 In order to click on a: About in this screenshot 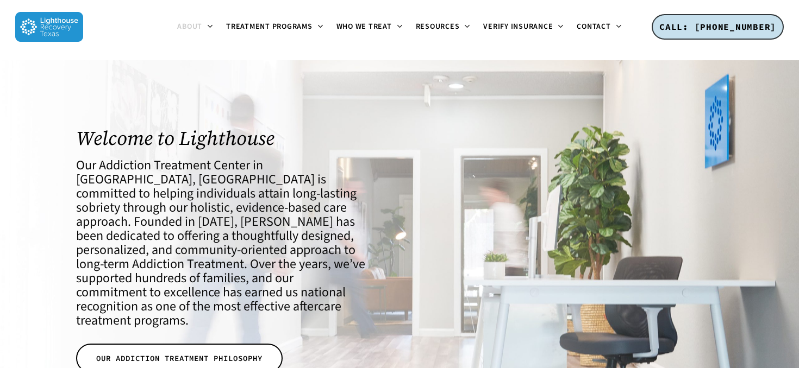, I will do `click(195, 27)`.